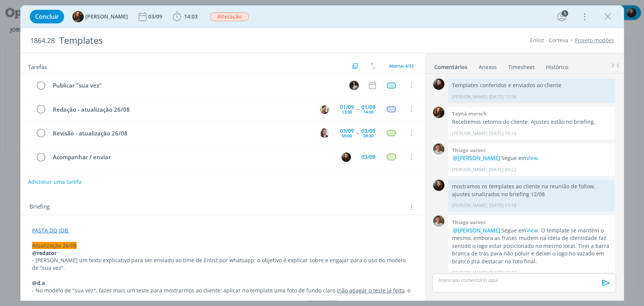 Image resolution: width=644 pixels, height=306 pixels. What do you see at coordinates (191, 16) in the screenshot?
I see `span: 14:03` at bounding box center [191, 16].